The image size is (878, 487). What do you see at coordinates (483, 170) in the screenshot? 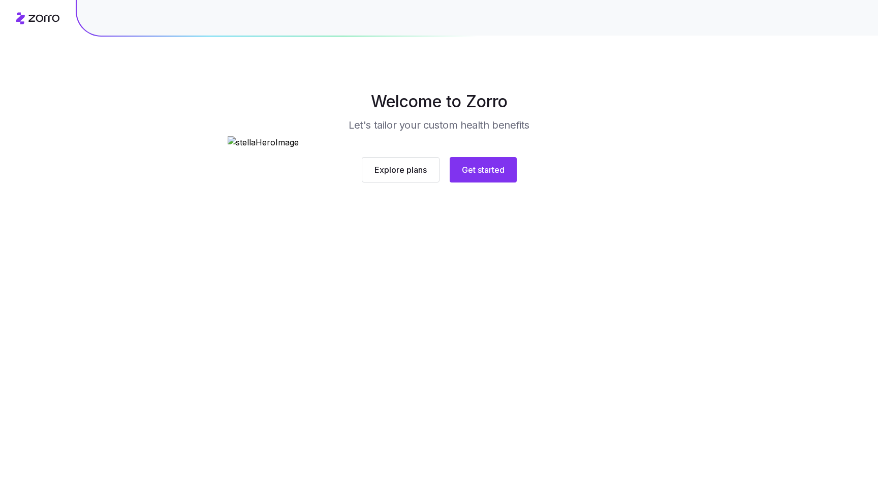
I see `button: Get started` at bounding box center [483, 170].